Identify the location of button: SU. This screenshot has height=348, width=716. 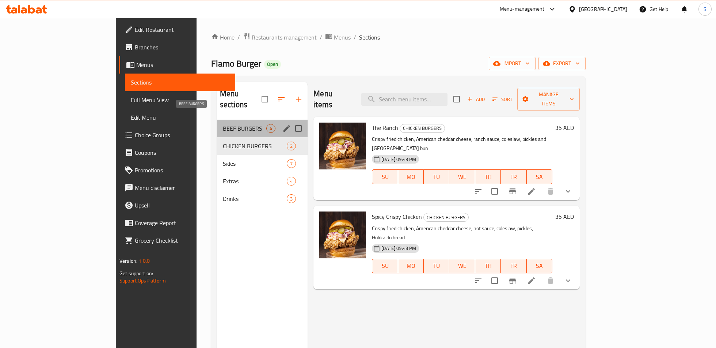
(385, 266).